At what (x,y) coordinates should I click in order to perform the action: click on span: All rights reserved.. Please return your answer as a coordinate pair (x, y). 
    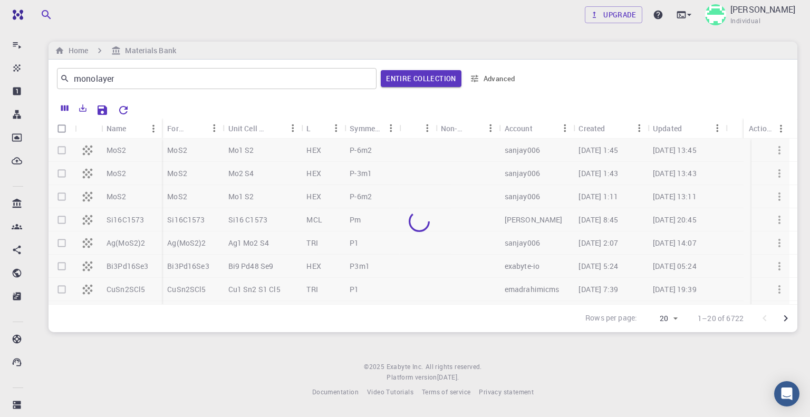
    Looking at the image, I should click on (454, 367).